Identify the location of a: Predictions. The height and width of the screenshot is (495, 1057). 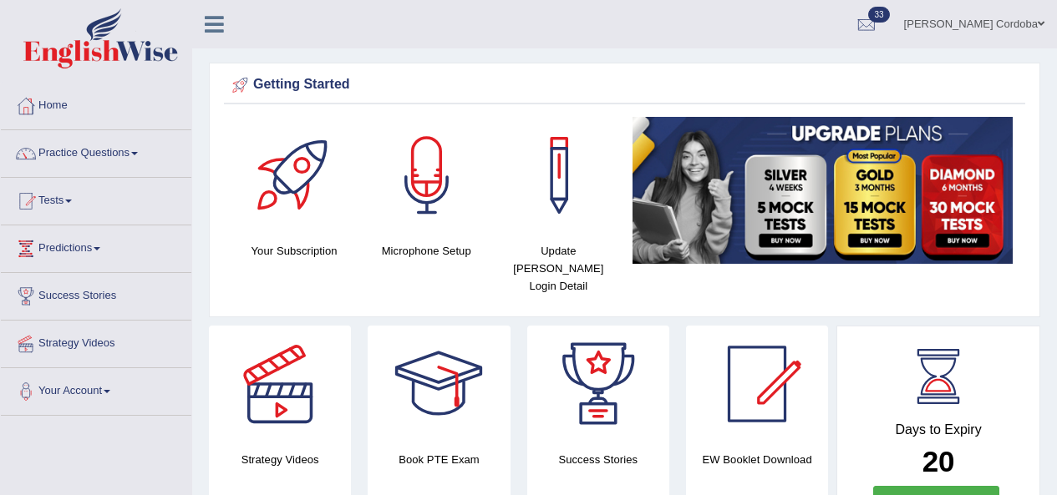
(96, 246).